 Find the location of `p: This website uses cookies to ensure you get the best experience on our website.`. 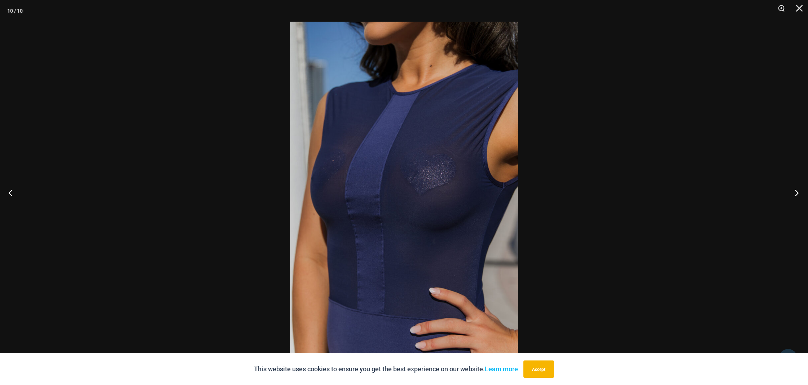

p: This website uses cookies to ensure you get the best experience on our website. is located at coordinates (386, 369).